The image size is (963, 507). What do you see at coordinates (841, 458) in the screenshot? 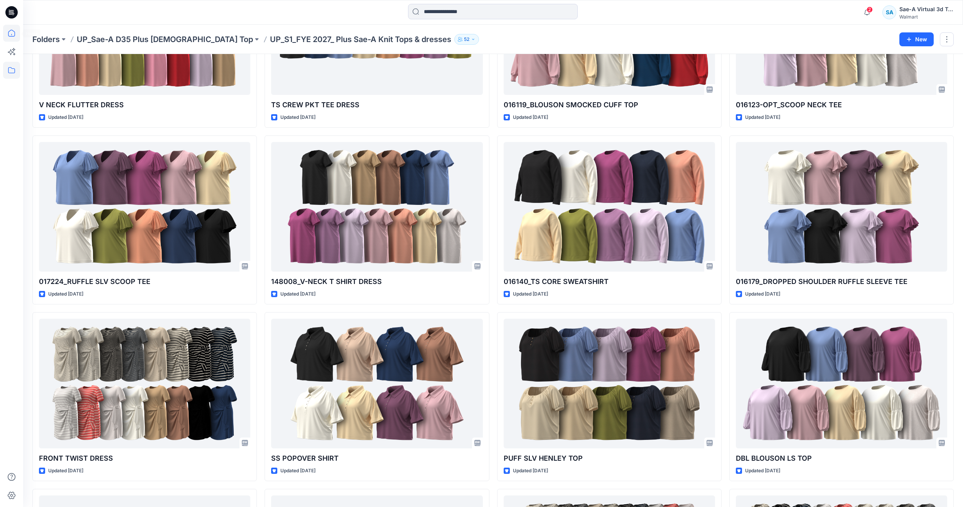
I see `p: DBL BLOUSON LS TOP` at bounding box center [841, 458].